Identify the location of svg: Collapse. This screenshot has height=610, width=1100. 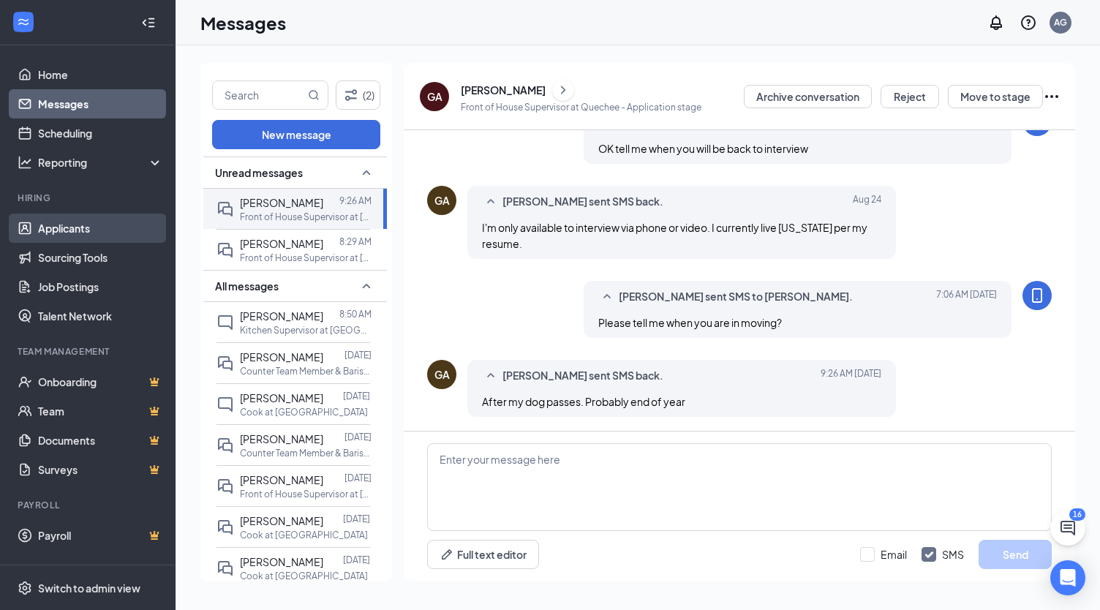
(149, 23).